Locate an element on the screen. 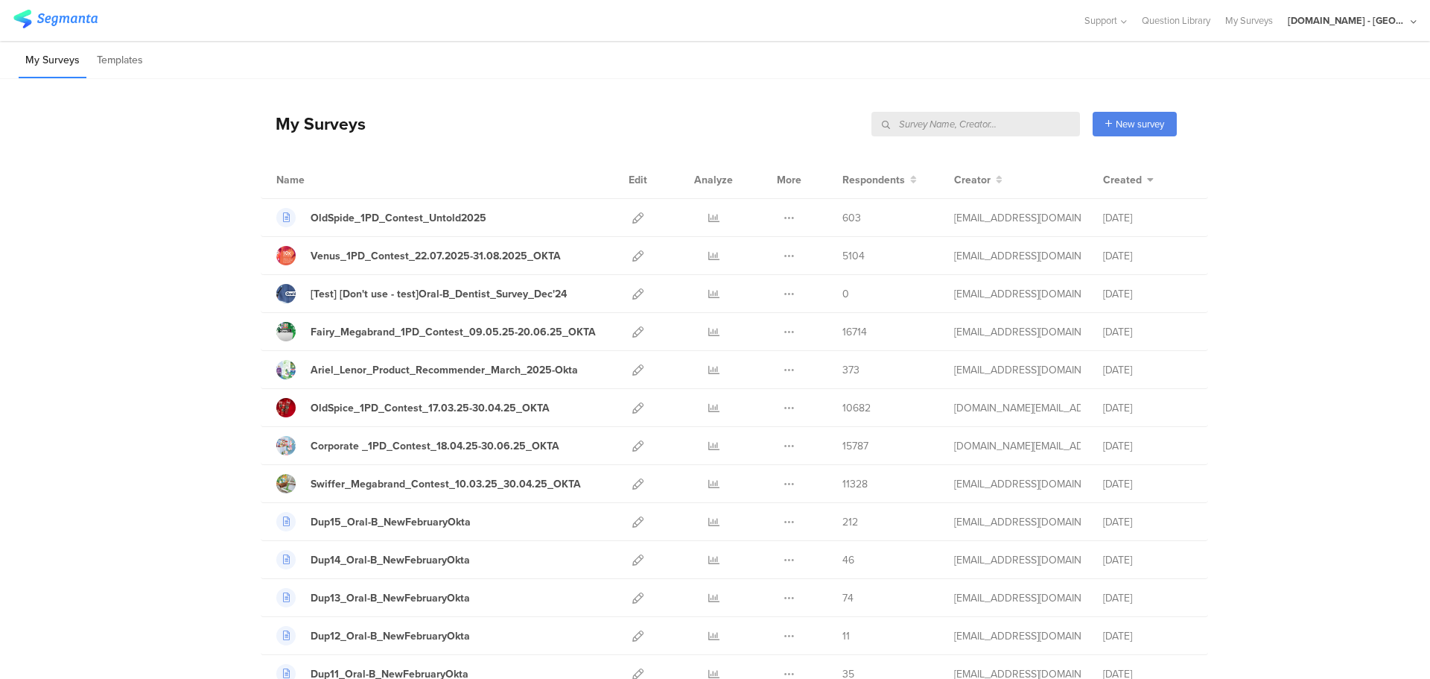 This screenshot has height=679, width=1430. span: 603 is located at coordinates (851, 218).